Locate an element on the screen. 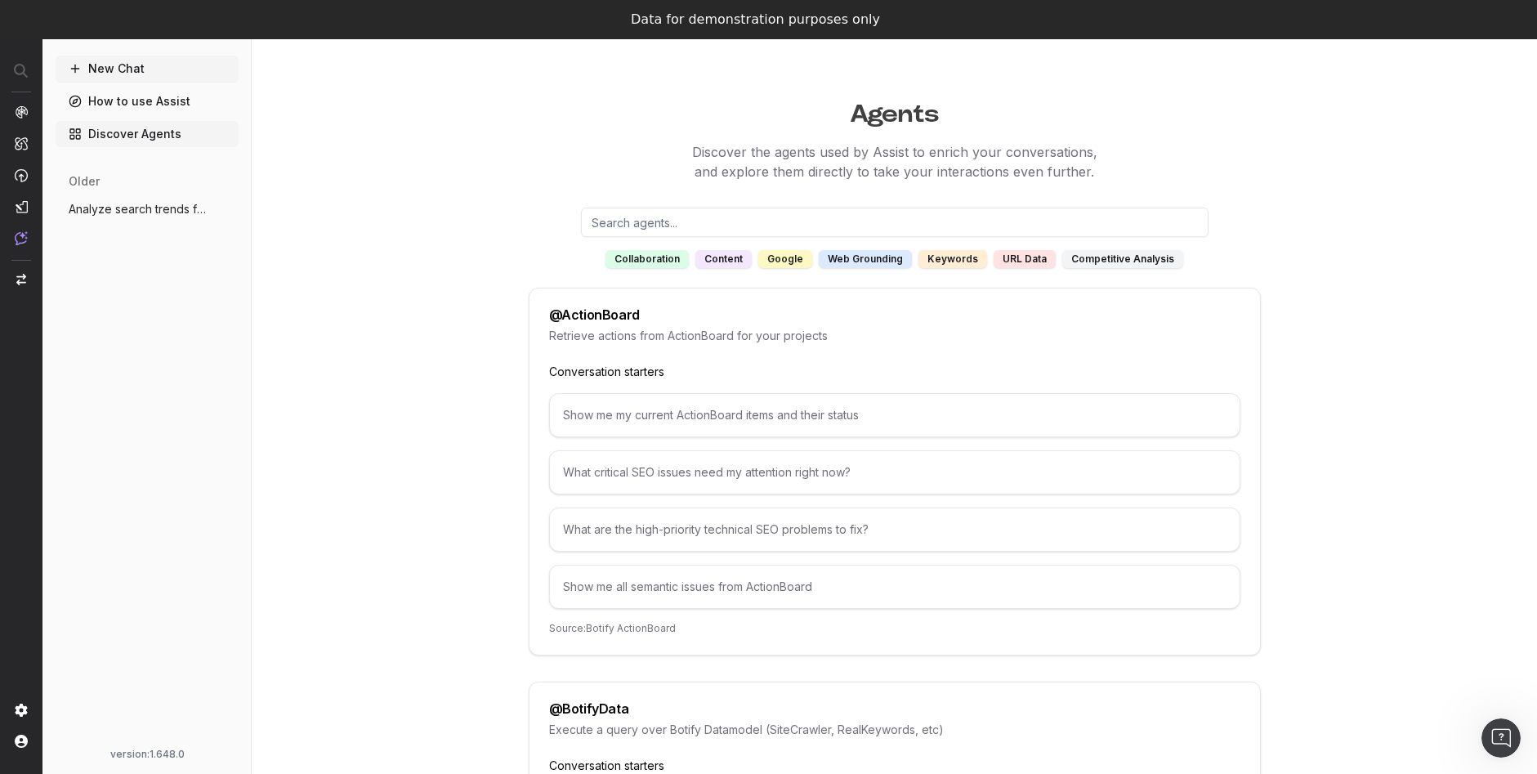  button: New Chat is located at coordinates (147, 69).